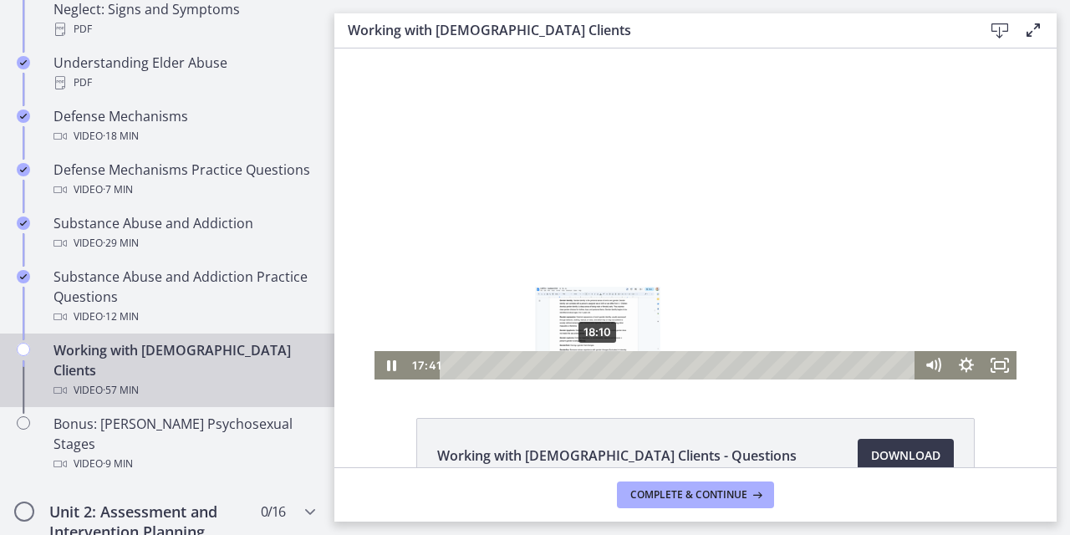 Image resolution: width=1070 pixels, height=535 pixels. Describe the element at coordinates (666, 317) in the screenshot. I see `button: Fullscreen` at that location.